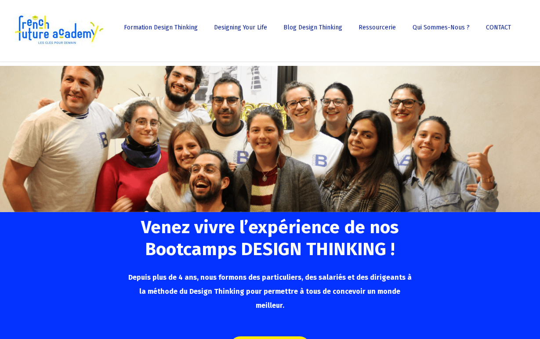 Image resolution: width=540 pixels, height=339 pixels. What do you see at coordinates (377, 27) in the screenshot?
I see `span: Ressourcerie` at bounding box center [377, 27].